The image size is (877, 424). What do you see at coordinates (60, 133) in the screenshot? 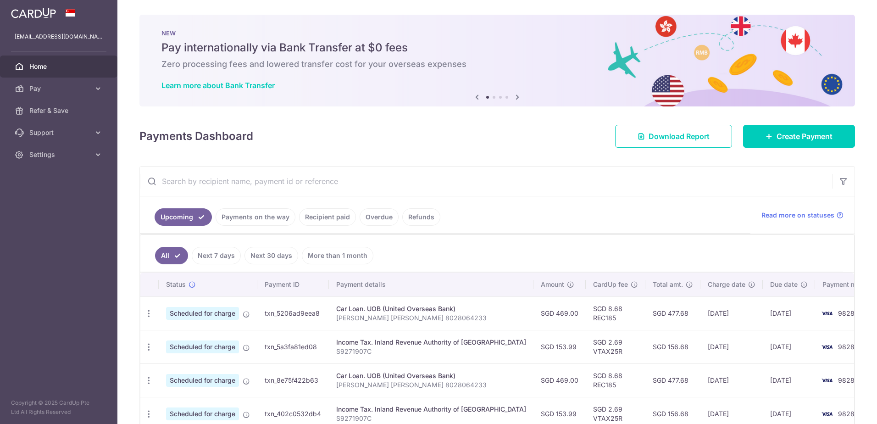
I see `span: Support` at bounding box center [60, 133].